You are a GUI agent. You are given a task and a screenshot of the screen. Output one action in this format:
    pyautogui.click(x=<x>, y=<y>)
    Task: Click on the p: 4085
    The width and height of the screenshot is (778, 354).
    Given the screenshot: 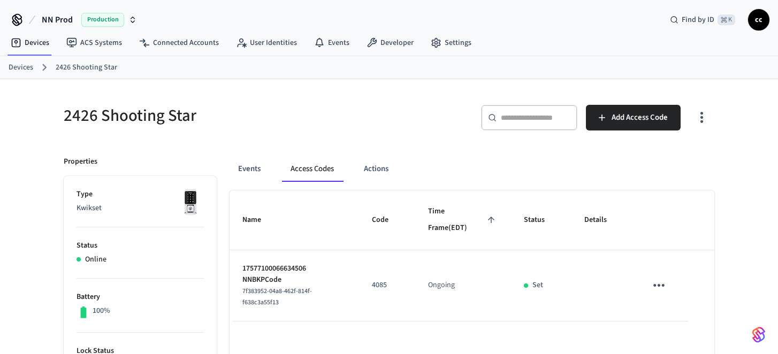 What is the action you would take?
    pyautogui.click(x=387, y=285)
    